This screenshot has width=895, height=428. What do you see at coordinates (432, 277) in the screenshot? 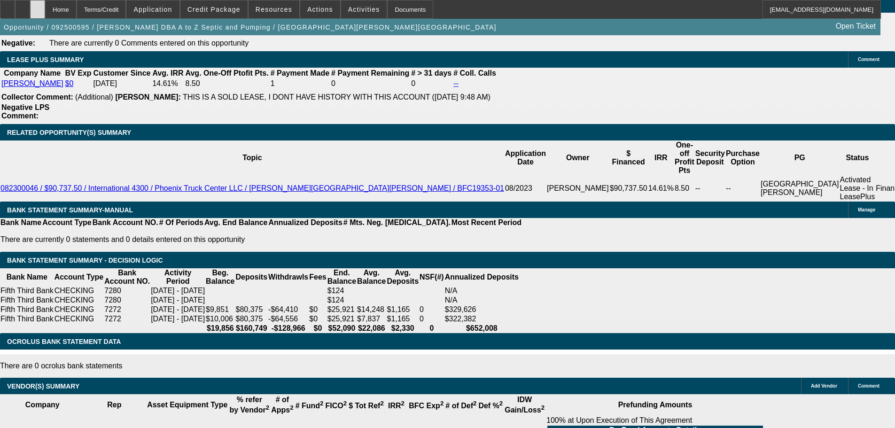
I see `th: NSF(#)` at bounding box center [432, 277].